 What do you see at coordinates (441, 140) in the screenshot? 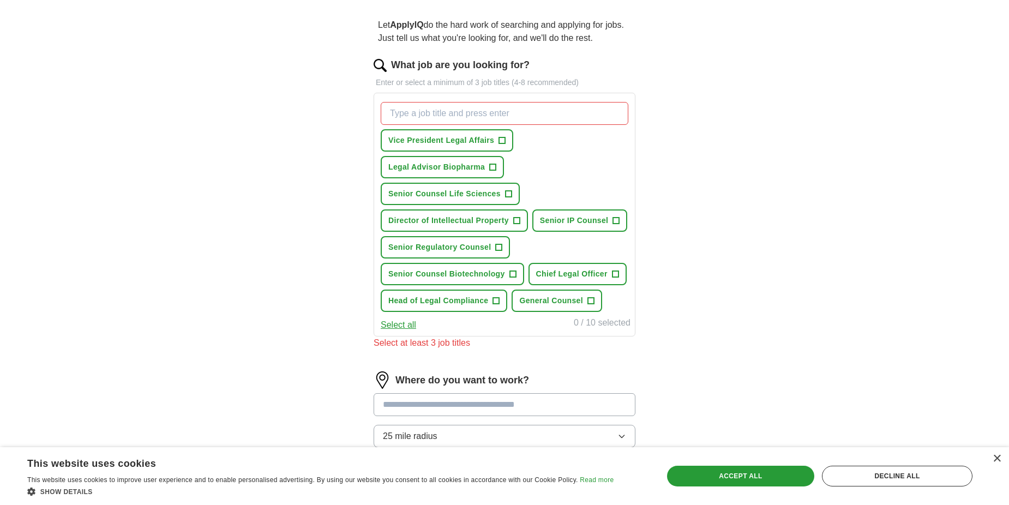
I see `span: Vice President Legal Affairs` at bounding box center [441, 140].